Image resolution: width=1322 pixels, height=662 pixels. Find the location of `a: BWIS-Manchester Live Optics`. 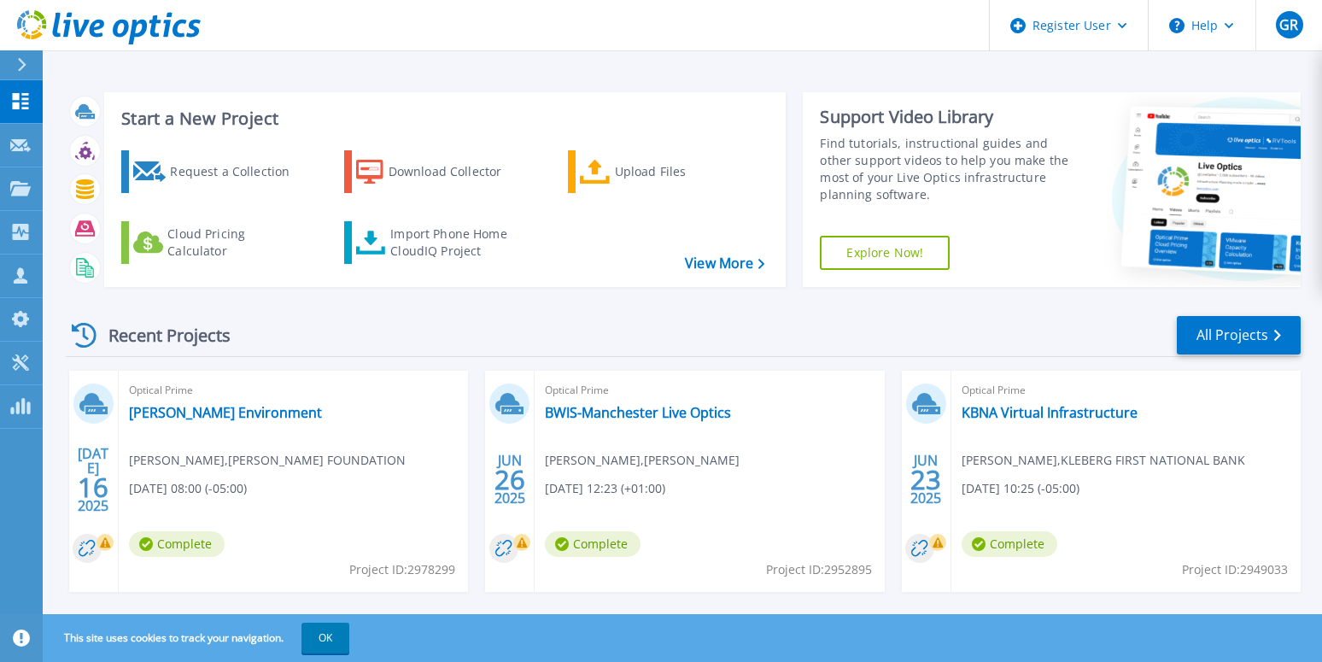

a: BWIS-Manchester Live Optics is located at coordinates (638, 413).